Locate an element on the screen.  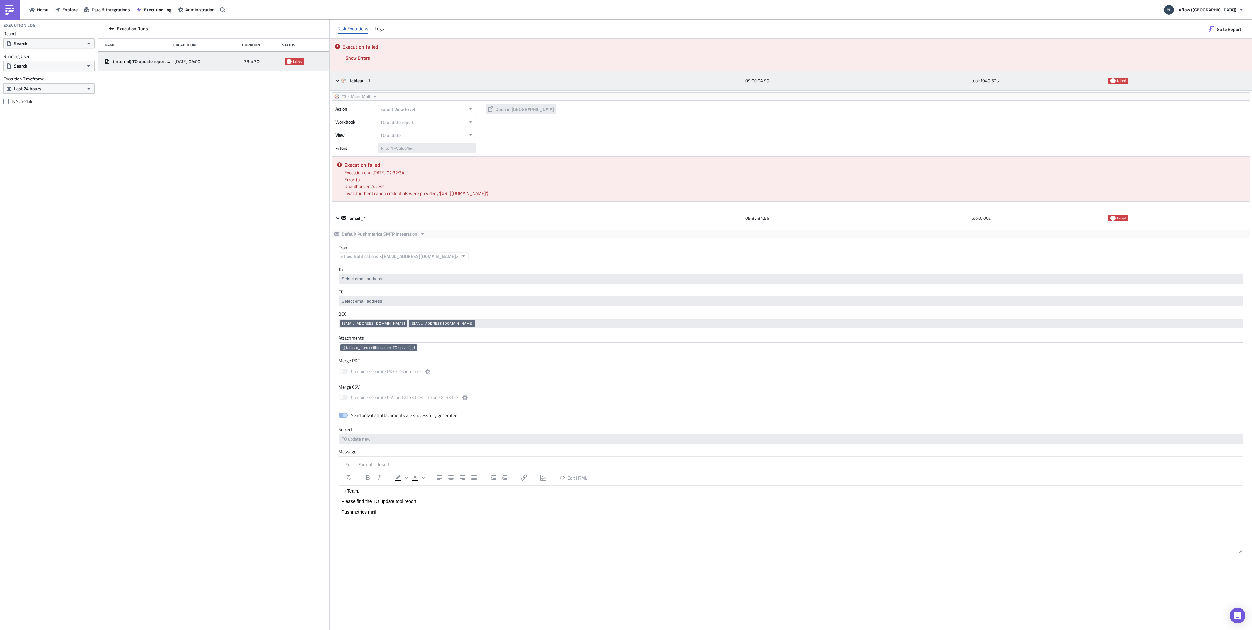
div: Background color is located at coordinates (401, 478).